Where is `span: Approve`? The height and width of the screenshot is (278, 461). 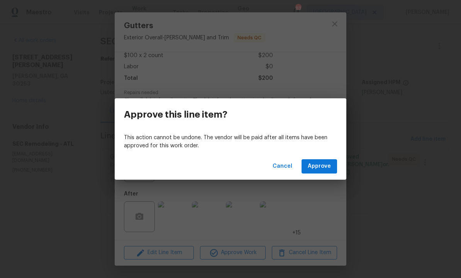 span: Approve is located at coordinates (319, 166).